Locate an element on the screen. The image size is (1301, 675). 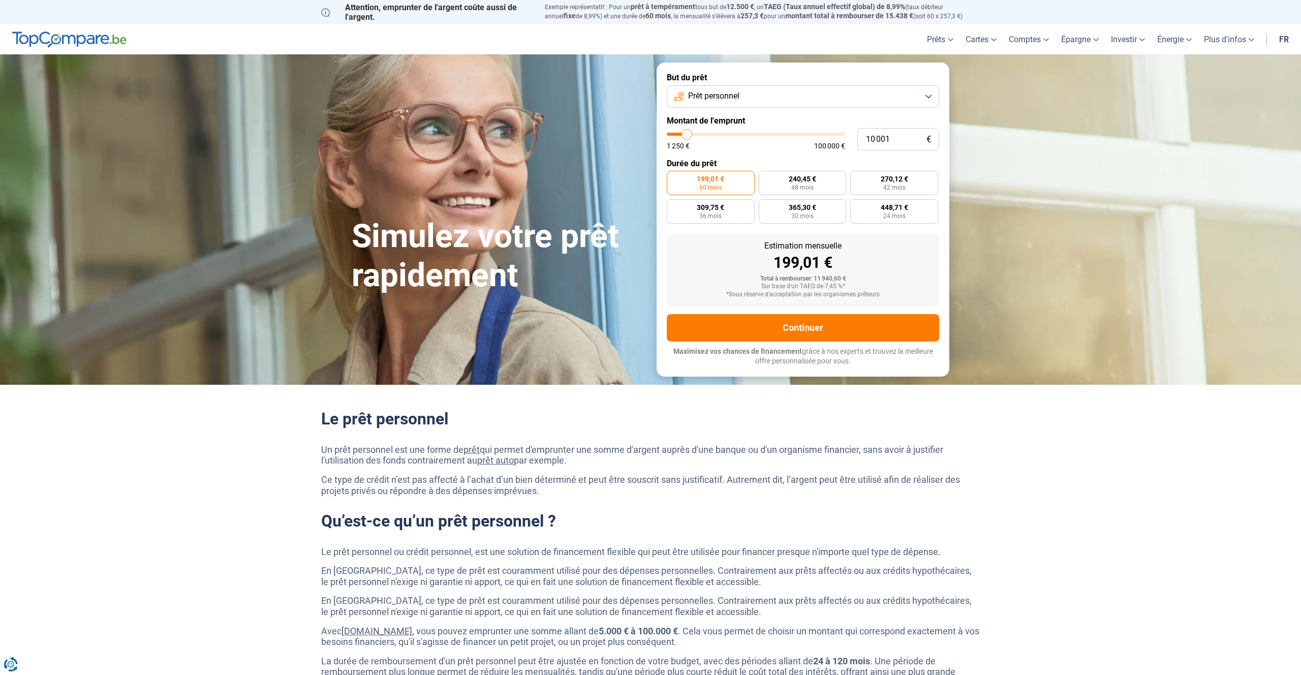
div: 199,01 € is located at coordinates (803, 263).